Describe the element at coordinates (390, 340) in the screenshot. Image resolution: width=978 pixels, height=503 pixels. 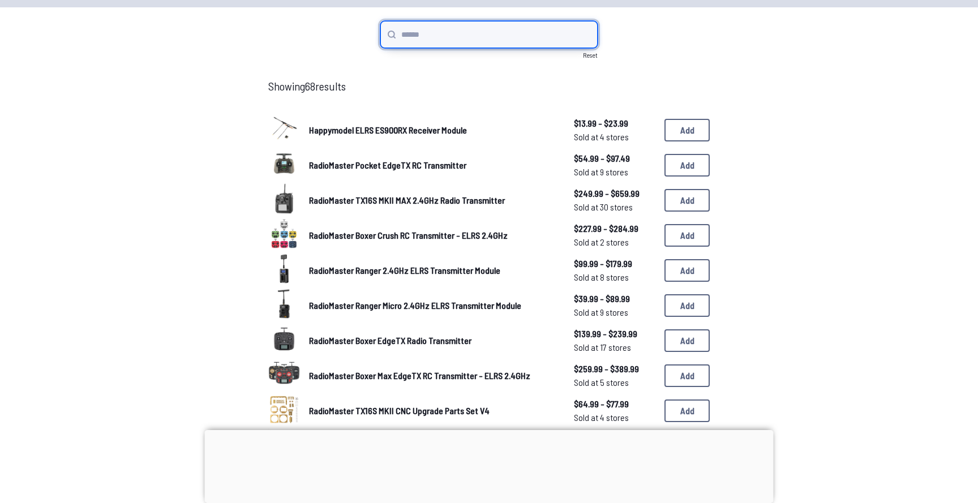
I see `span: RadioMaster Boxer EdgeTX Radio Transmitter` at that location.